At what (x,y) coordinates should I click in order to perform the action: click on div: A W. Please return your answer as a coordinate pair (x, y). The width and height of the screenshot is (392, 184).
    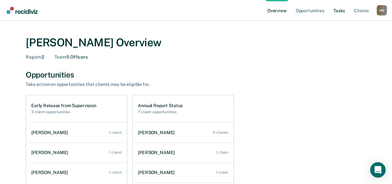
    Looking at the image, I should click on (381, 10).